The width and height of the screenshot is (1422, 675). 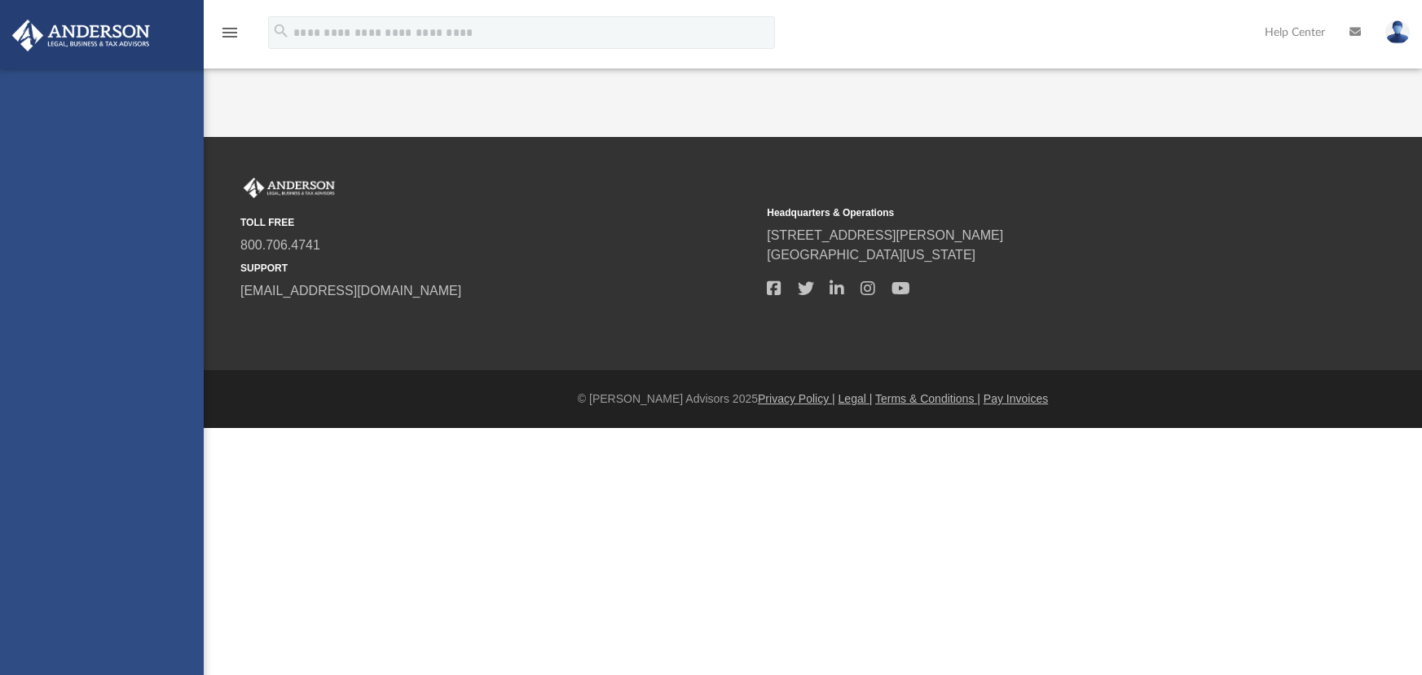 What do you see at coordinates (498, 268) in the screenshot?
I see `small: SUPPORT` at bounding box center [498, 268].